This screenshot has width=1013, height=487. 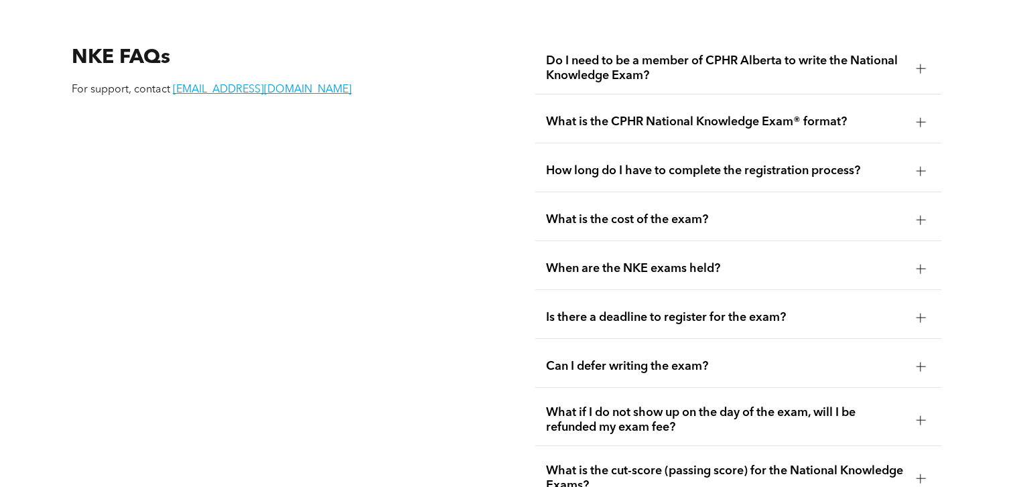 What do you see at coordinates (726, 68) in the screenshot?
I see `span: Do I need to be a member of CPHR Alberta to write the National Knowledge Exam?` at bounding box center [726, 68].